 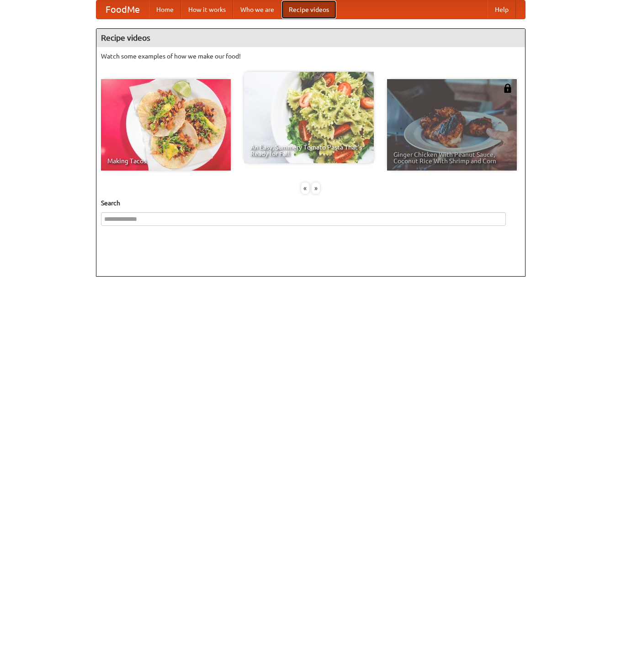 I want to click on a: Who we are, so click(x=257, y=10).